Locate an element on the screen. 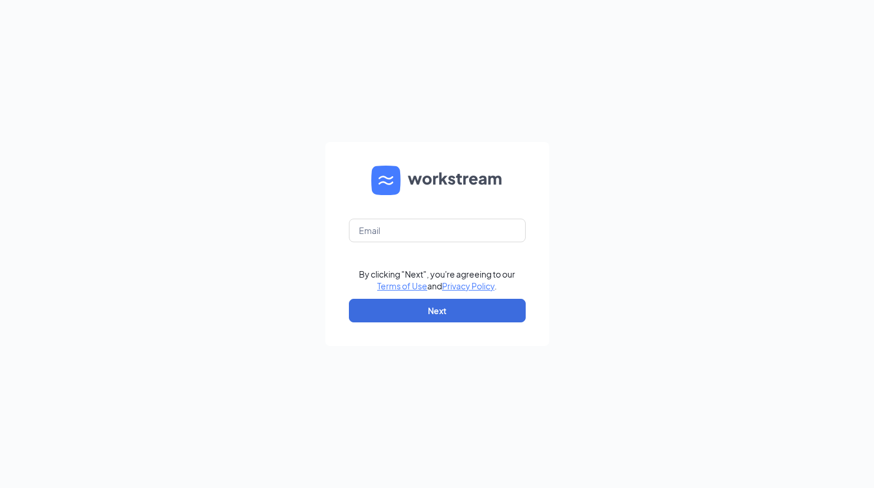 The height and width of the screenshot is (488, 874). input: Email is located at coordinates (437, 231).